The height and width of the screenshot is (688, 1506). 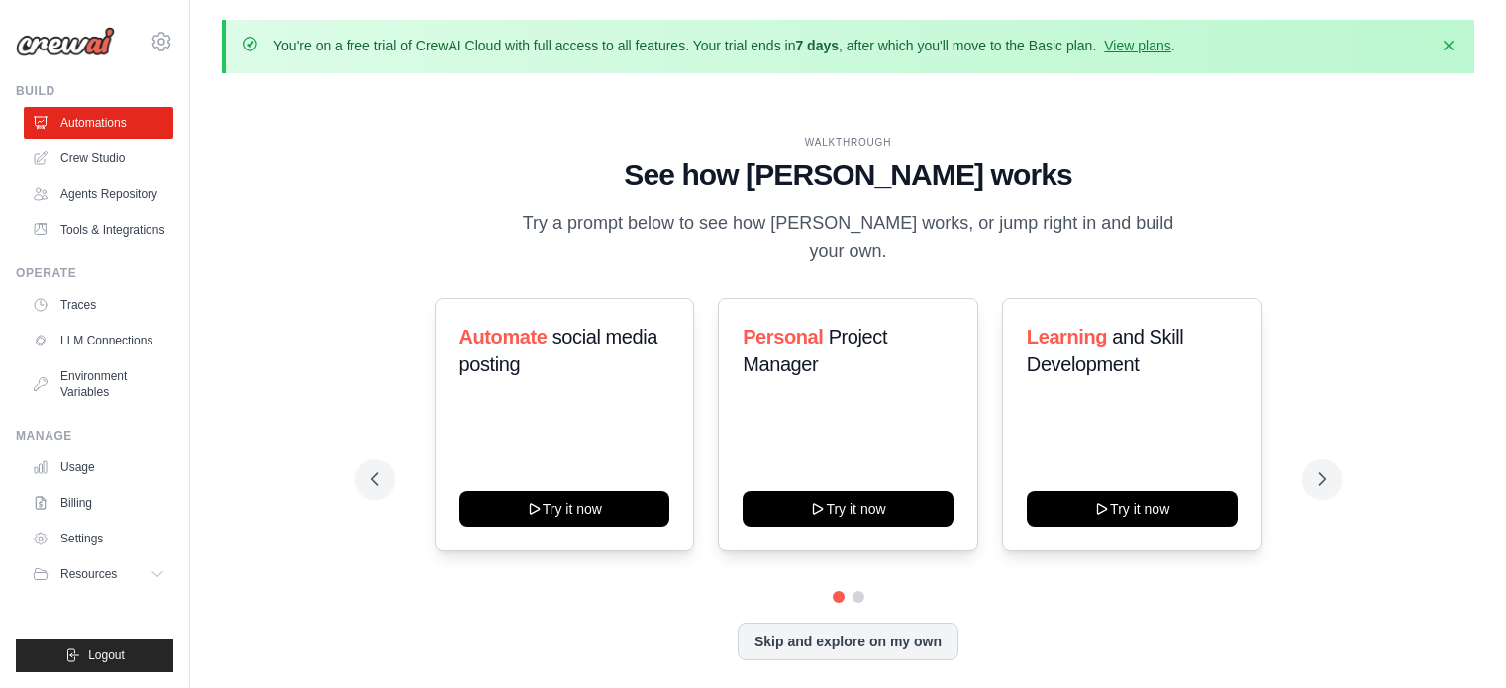 What do you see at coordinates (1137, 46) in the screenshot?
I see `a: View plans` at bounding box center [1137, 46].